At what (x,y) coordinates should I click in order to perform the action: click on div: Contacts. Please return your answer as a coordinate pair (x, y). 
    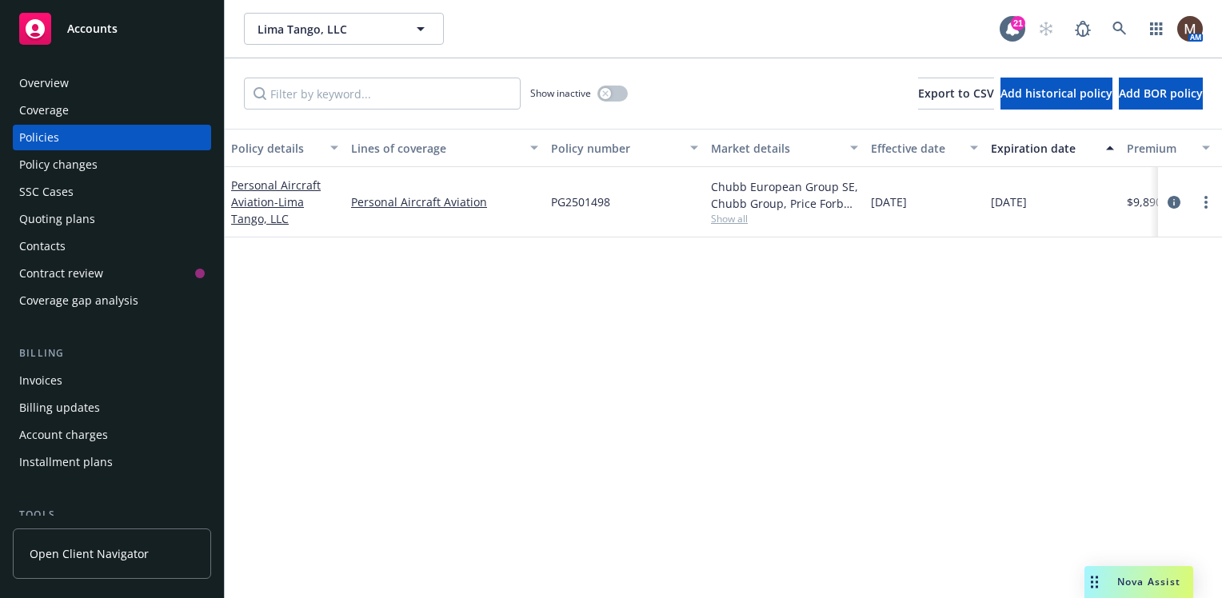
    Looking at the image, I should click on (42, 246).